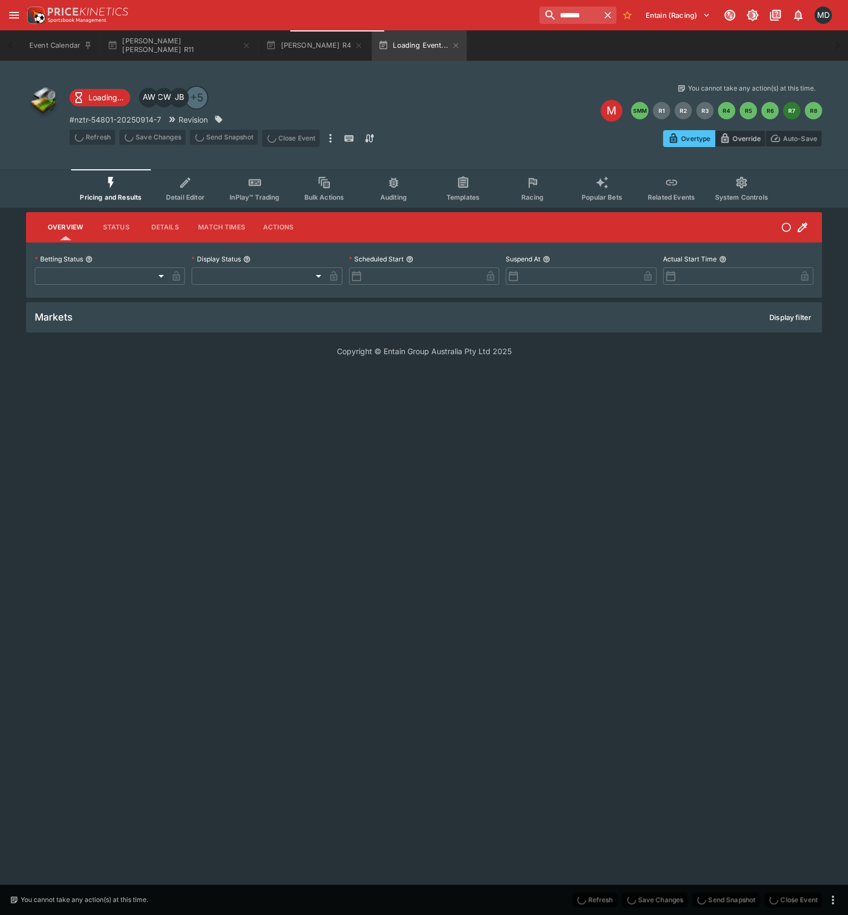  Describe the element at coordinates (254, 197) in the screenshot. I see `span: InPlay™ Trading` at that location.